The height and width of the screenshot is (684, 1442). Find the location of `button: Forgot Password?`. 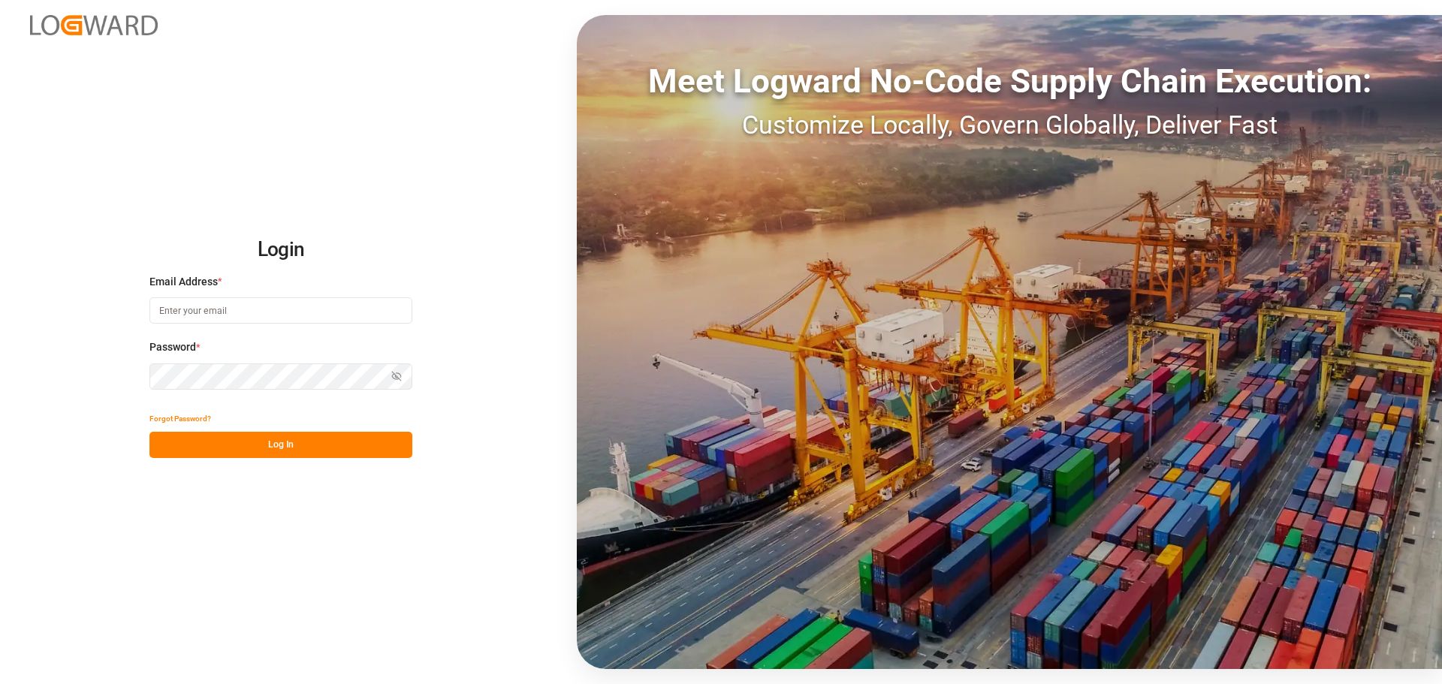

button: Forgot Password? is located at coordinates (180, 418).